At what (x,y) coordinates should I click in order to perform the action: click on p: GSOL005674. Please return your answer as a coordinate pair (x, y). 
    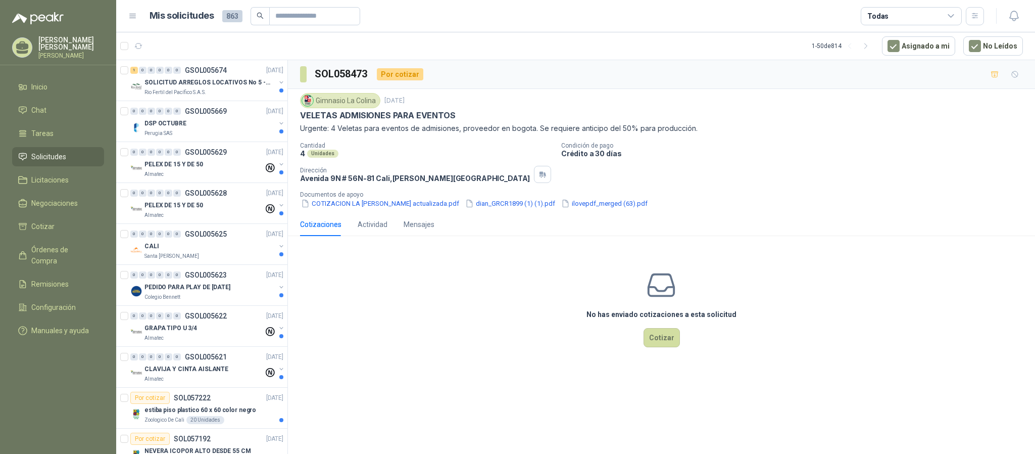
    Looking at the image, I should click on (206, 70).